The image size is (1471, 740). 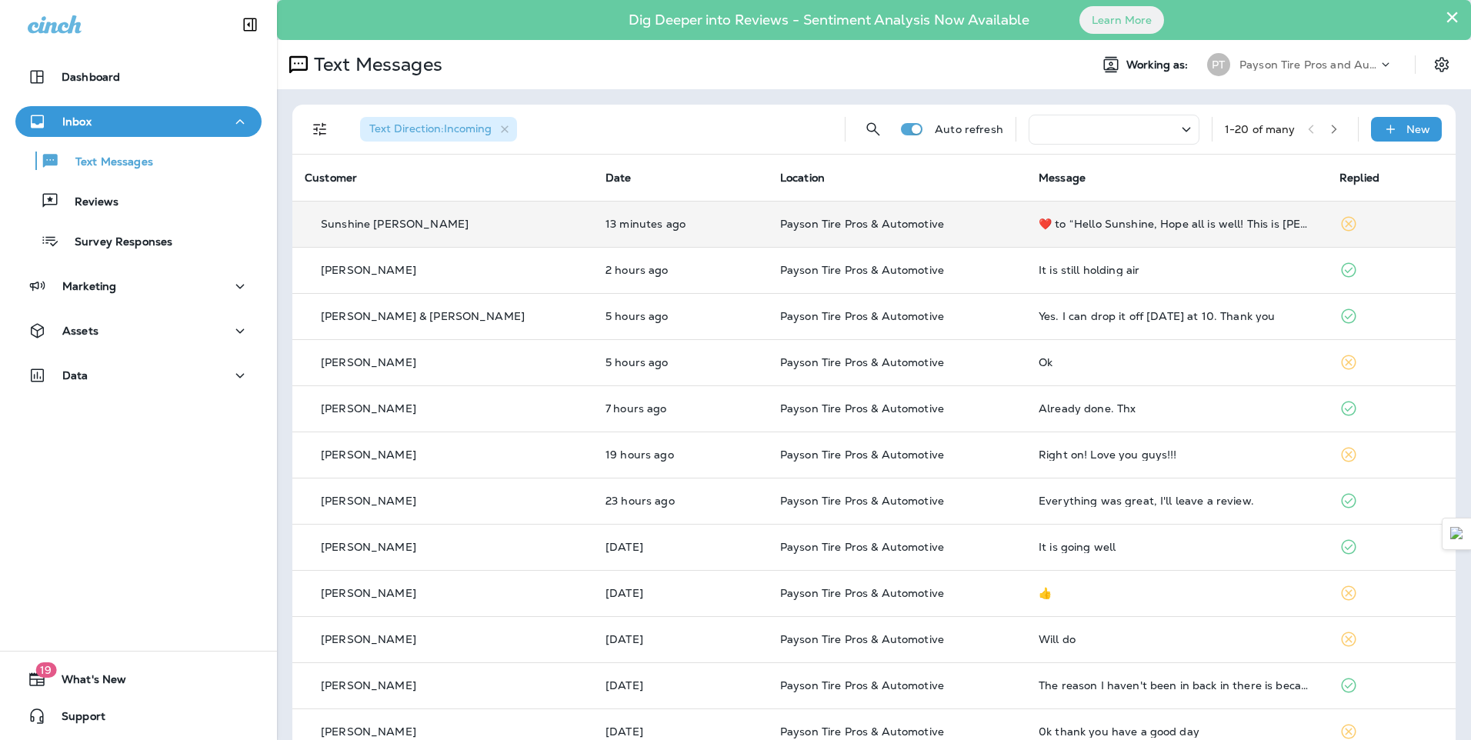 I want to click on span: What's New, so click(x=86, y=682).